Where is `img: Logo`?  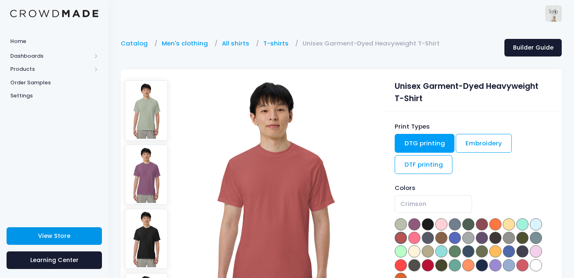 img: Logo is located at coordinates (54, 14).